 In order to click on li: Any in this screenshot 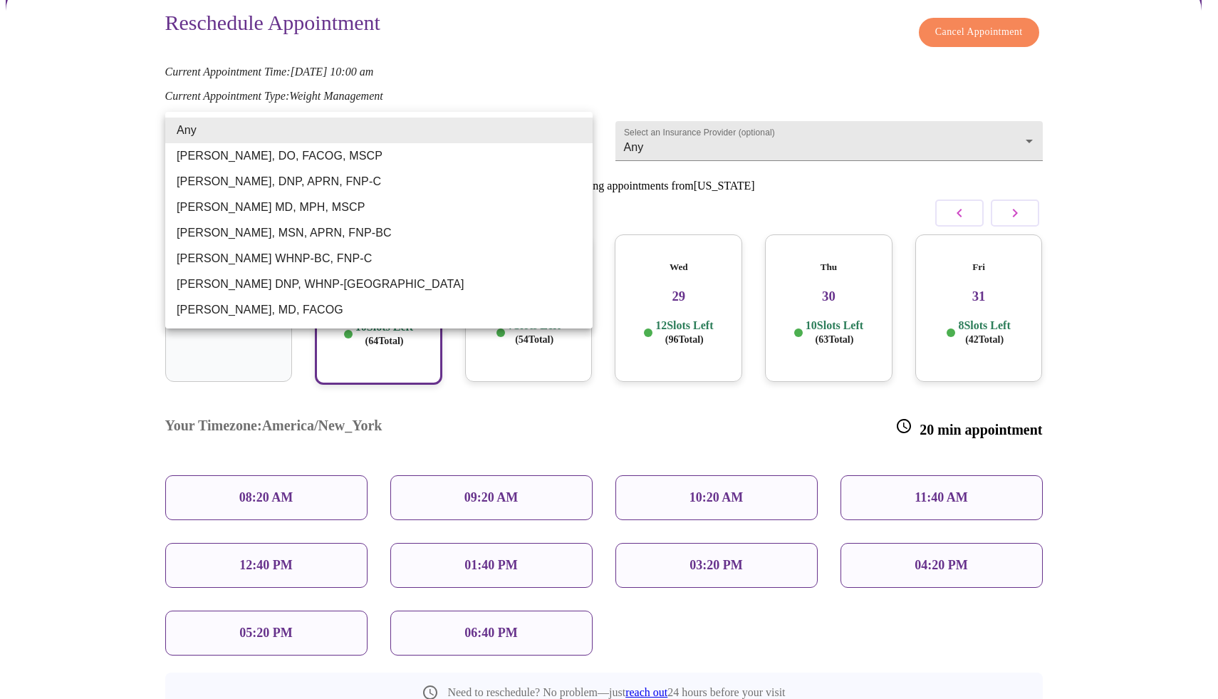, I will do `click(379, 130)`.